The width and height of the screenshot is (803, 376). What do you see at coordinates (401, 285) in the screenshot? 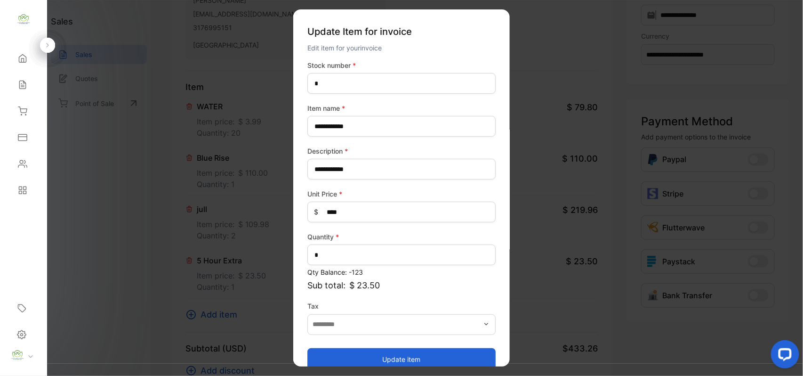
I see `p: Sub total:` at bounding box center [401, 285].